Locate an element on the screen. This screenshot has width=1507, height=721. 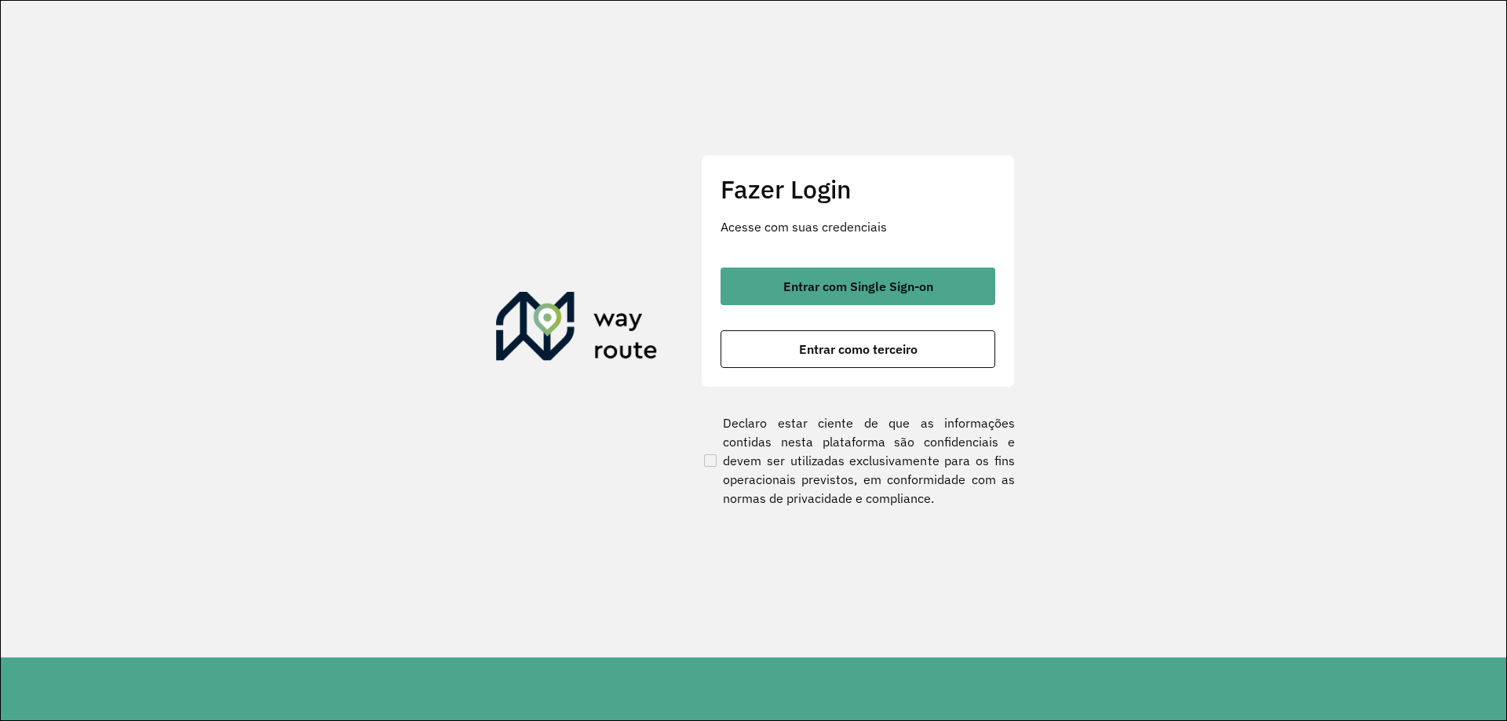
label: Declaro estar ciente de que as informações contidas nesta plataforma são confidenciais e devem se... is located at coordinates (858, 461).